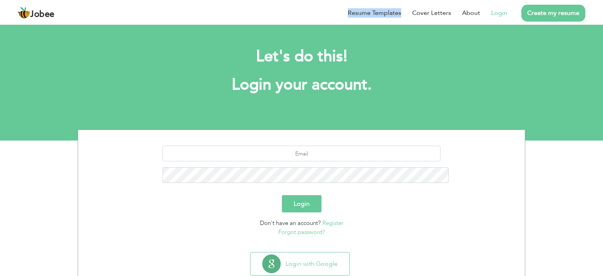 This screenshot has height=276, width=603. What do you see at coordinates (499, 13) in the screenshot?
I see `a: Login` at bounding box center [499, 13].